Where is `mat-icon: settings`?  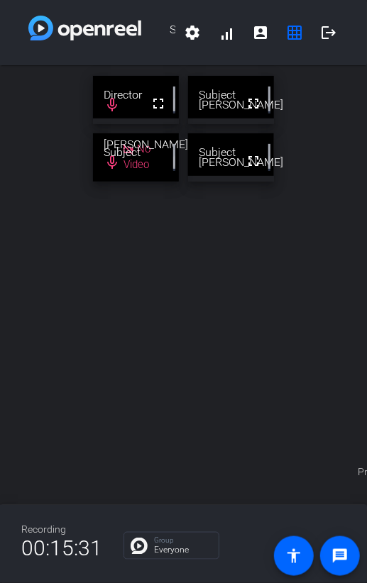 mat-icon: settings is located at coordinates (192, 33).